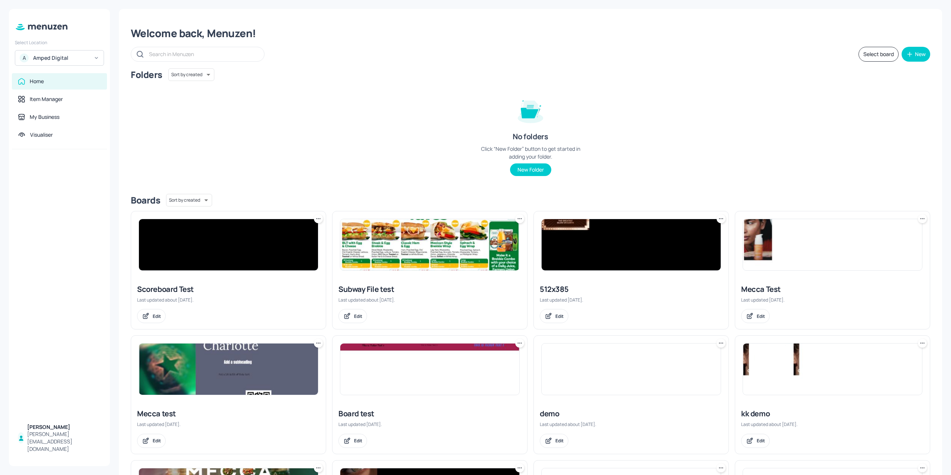  I want to click on button: New, so click(916, 54).